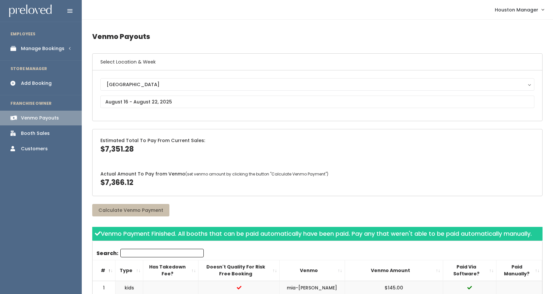  I want to click on span: $7,351.28, so click(117, 149).